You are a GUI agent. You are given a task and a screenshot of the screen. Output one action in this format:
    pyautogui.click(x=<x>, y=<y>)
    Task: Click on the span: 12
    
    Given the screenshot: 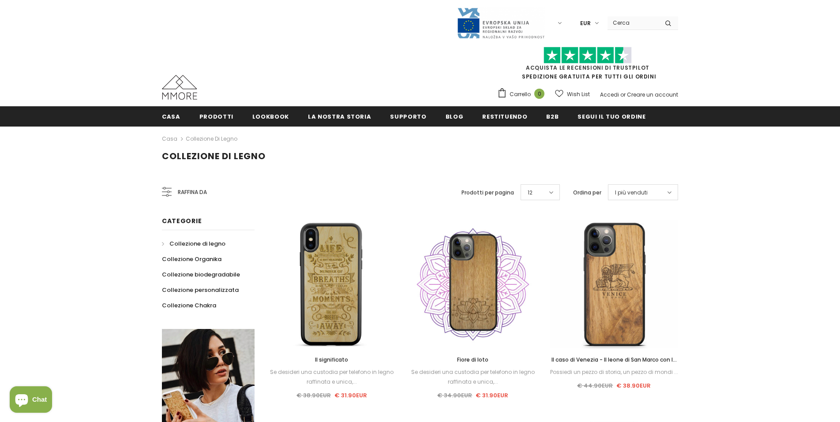 What is the action you would take?
    pyautogui.click(x=530, y=193)
    